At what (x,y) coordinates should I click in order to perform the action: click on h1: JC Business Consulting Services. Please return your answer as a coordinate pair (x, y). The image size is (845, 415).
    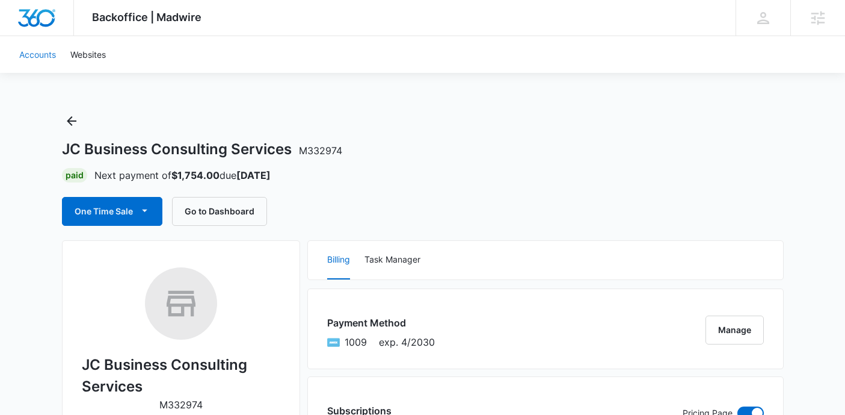
    Looking at the image, I should click on (202, 149).